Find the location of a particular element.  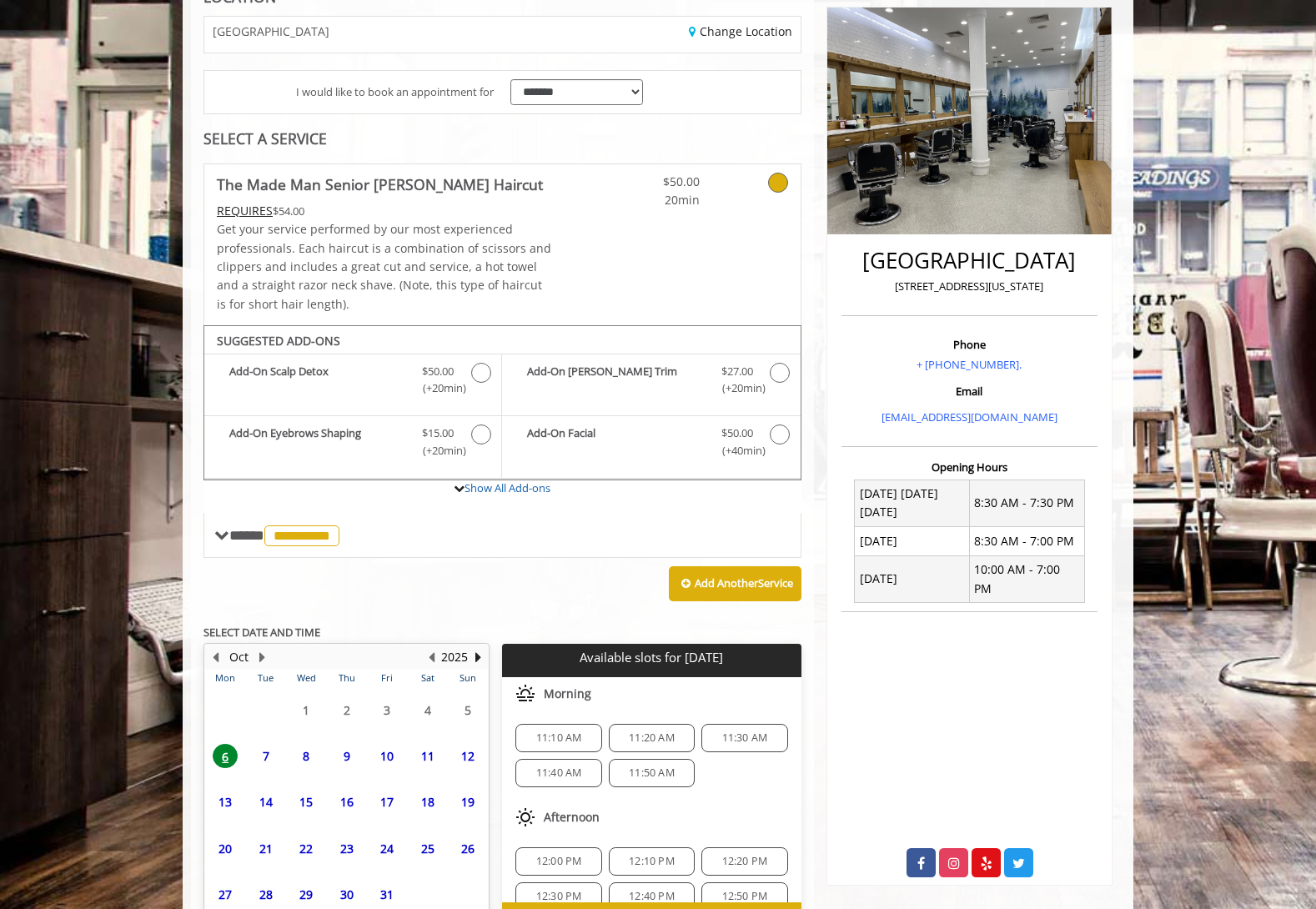

a: Change Location is located at coordinates (741, 31).